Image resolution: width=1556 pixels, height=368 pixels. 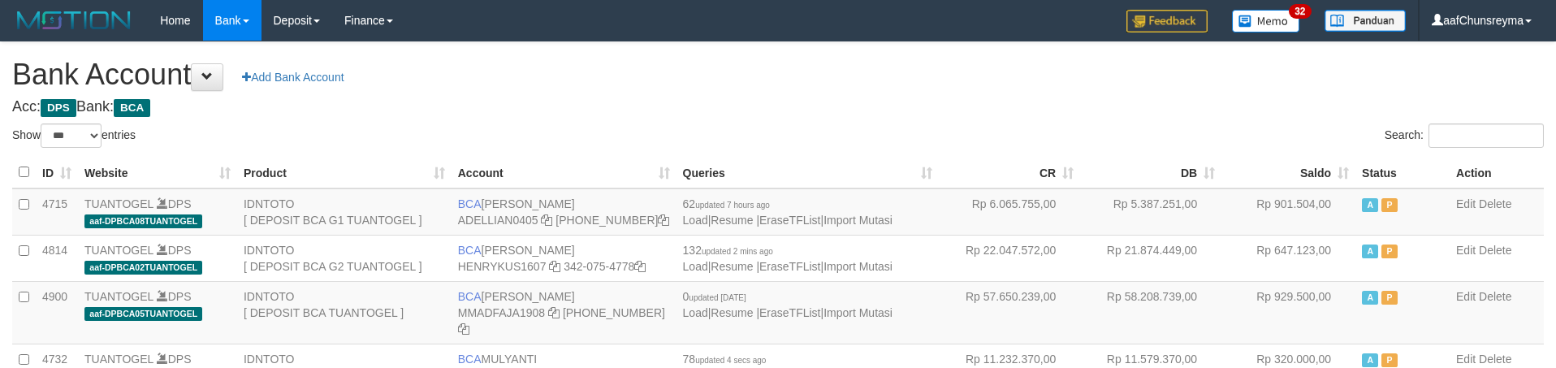 I want to click on span: aaf-DPBCA08TUANTOGEL, so click(x=143, y=221).